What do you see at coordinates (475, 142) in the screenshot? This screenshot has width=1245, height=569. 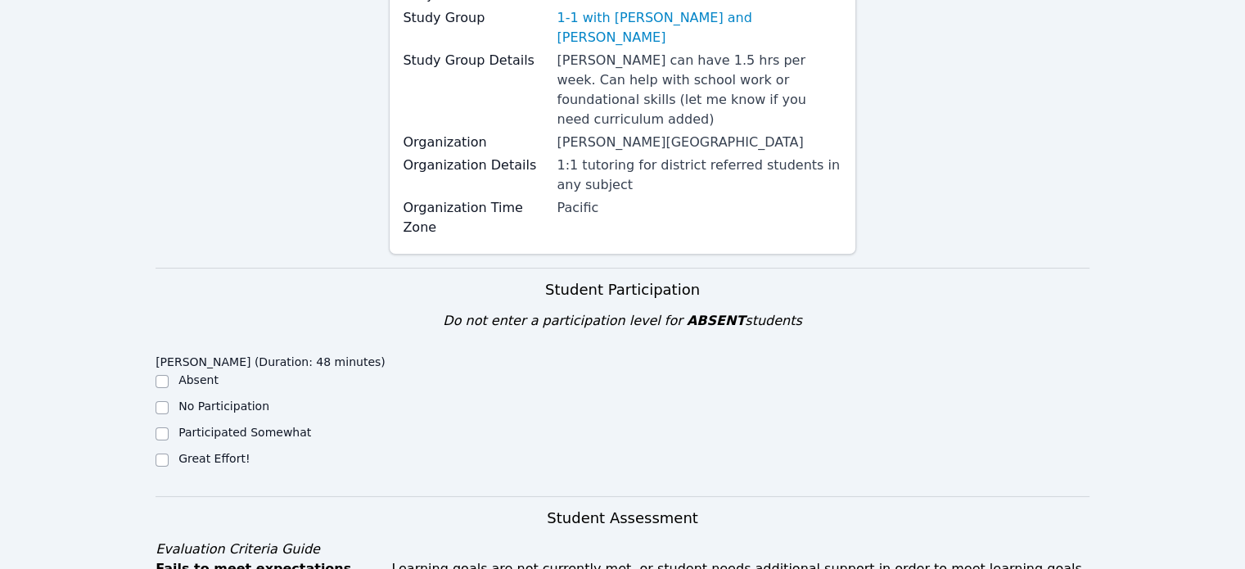 I see `label: Organization` at bounding box center [475, 142].